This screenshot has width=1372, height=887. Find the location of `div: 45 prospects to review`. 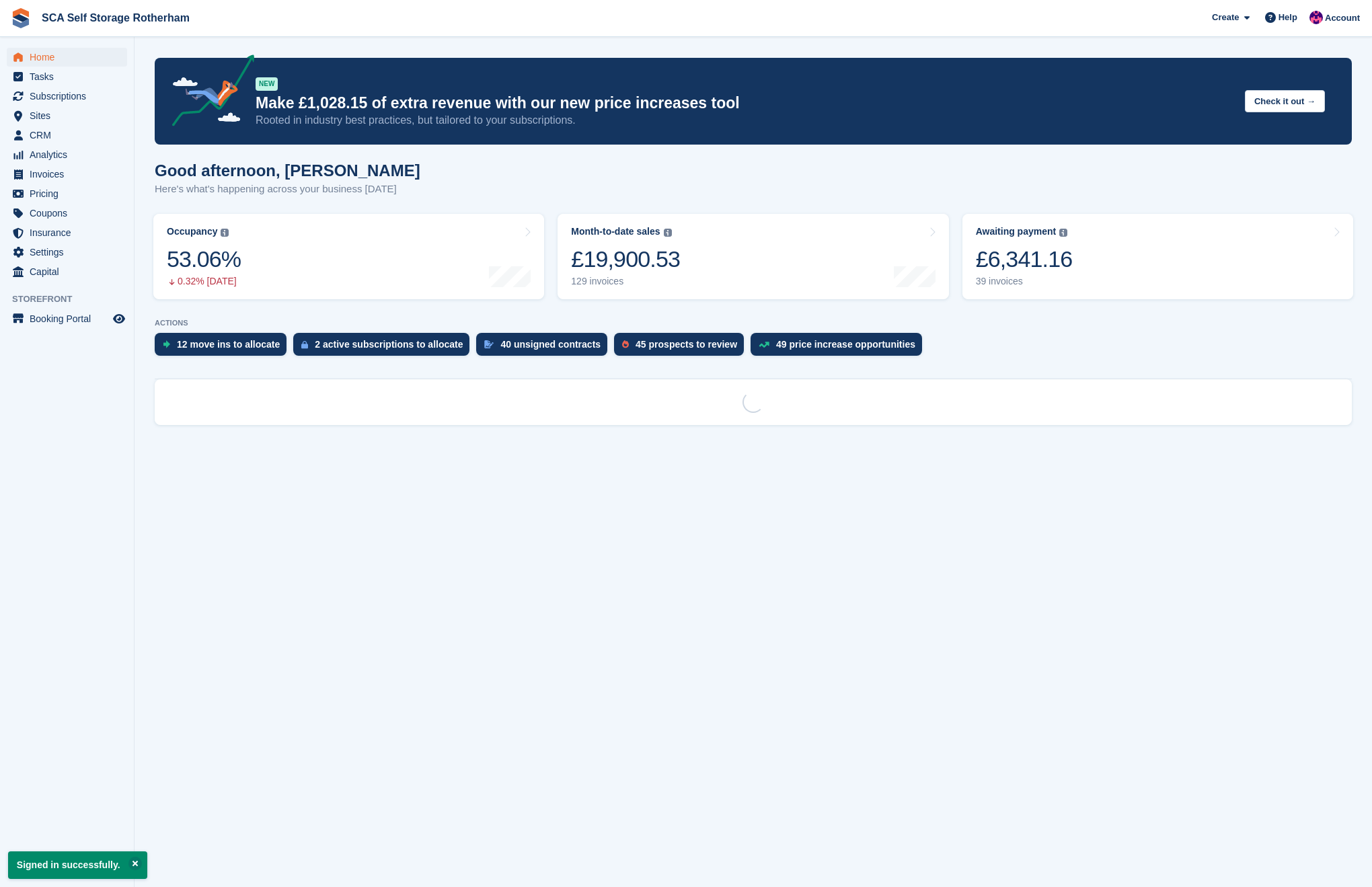

div: 45 prospects to review is located at coordinates (686, 344).